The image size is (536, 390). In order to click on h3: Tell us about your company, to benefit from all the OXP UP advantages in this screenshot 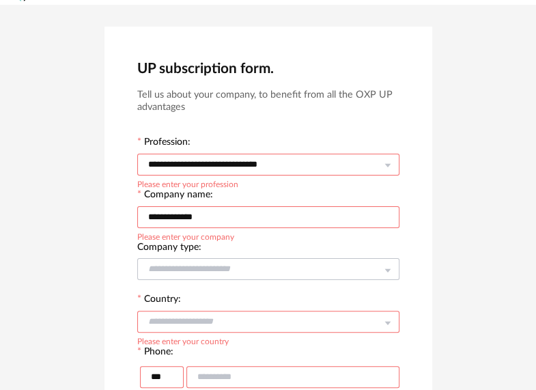, I will do `click(268, 101)`.